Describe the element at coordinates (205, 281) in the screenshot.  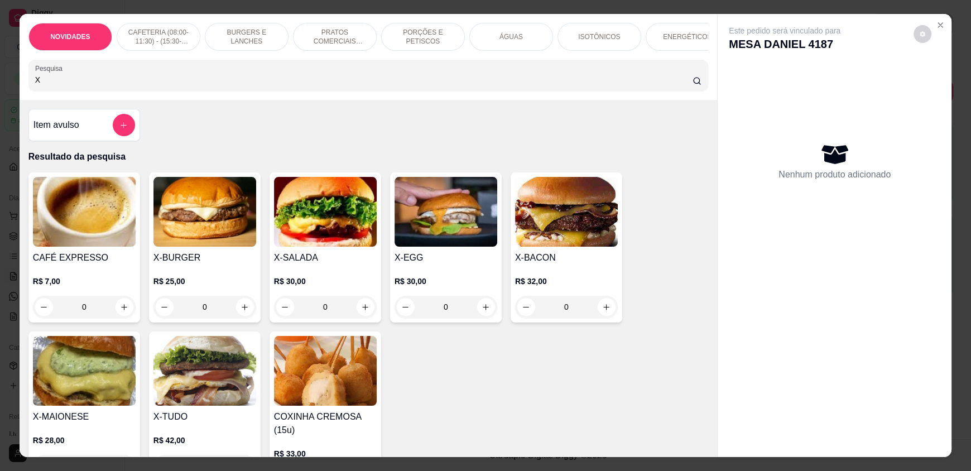
I see `p: R$ 25,00` at that location.